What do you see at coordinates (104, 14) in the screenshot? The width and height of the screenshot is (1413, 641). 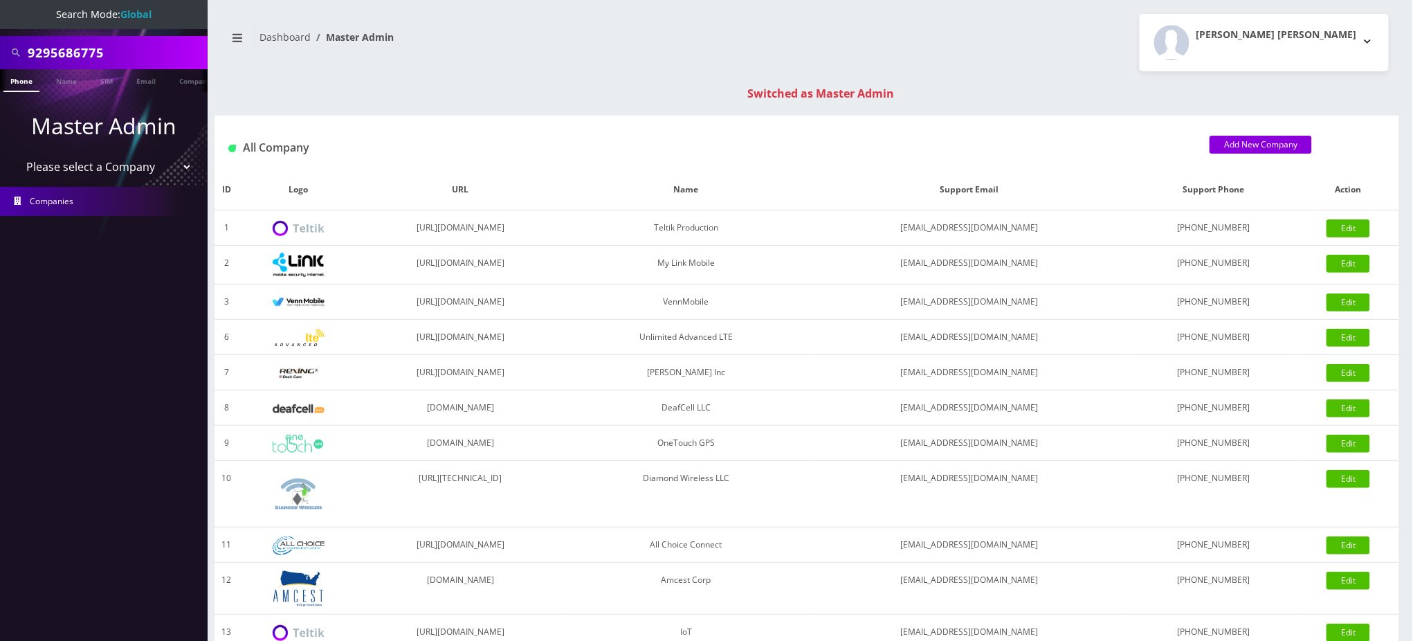 I see `span: Search Mode:` at bounding box center [104, 14].